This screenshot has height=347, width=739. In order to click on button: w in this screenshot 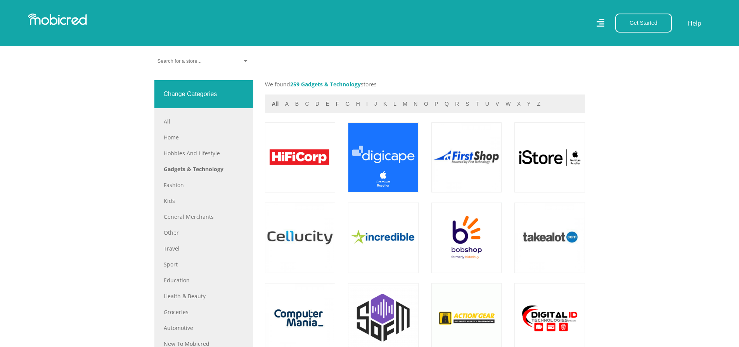, I will do `click(508, 104)`.